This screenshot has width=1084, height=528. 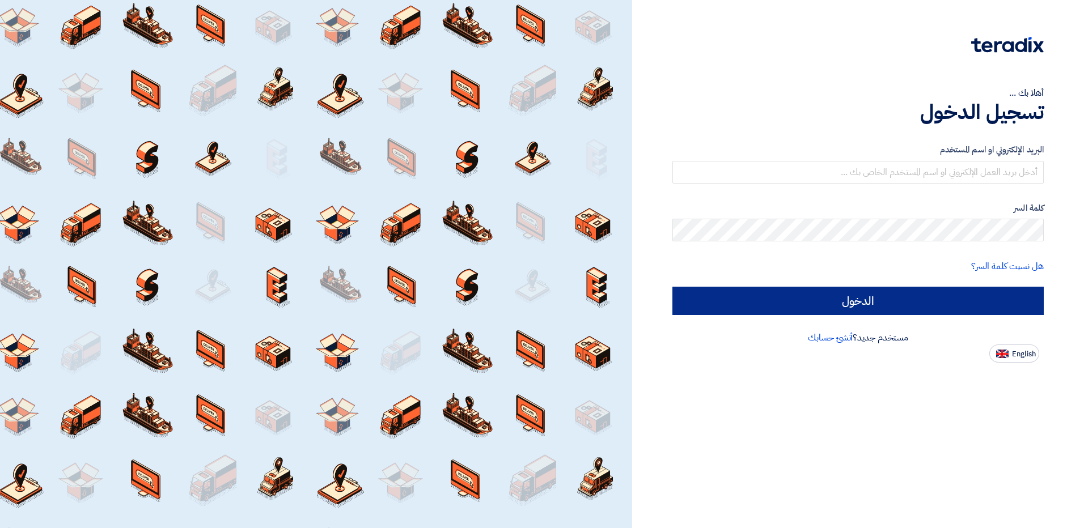 What do you see at coordinates (1007, 45) in the screenshot?
I see `img: Teradix logo` at bounding box center [1007, 45].